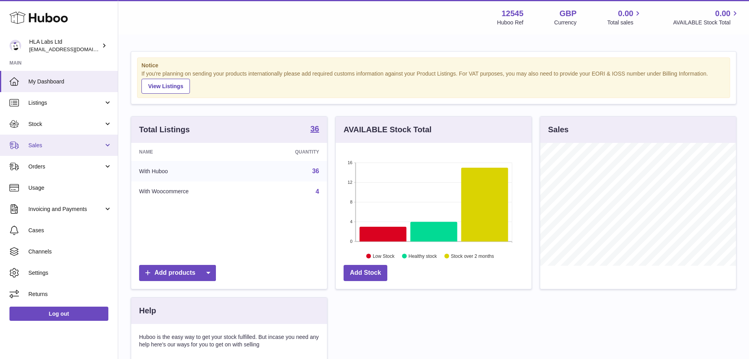  What do you see at coordinates (315, 129) in the screenshot?
I see `strong: 36` at bounding box center [315, 129].